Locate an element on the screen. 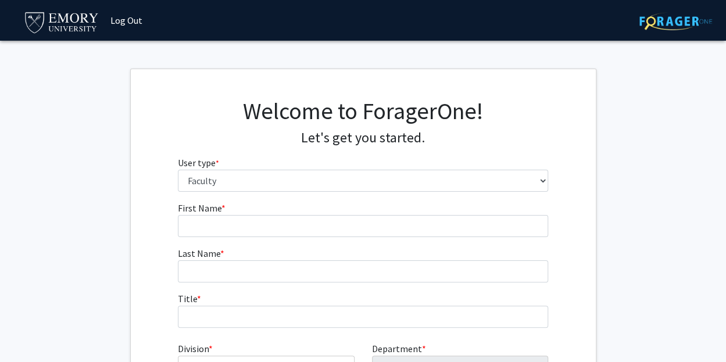  h4: Let's get you started. is located at coordinates (363, 138).